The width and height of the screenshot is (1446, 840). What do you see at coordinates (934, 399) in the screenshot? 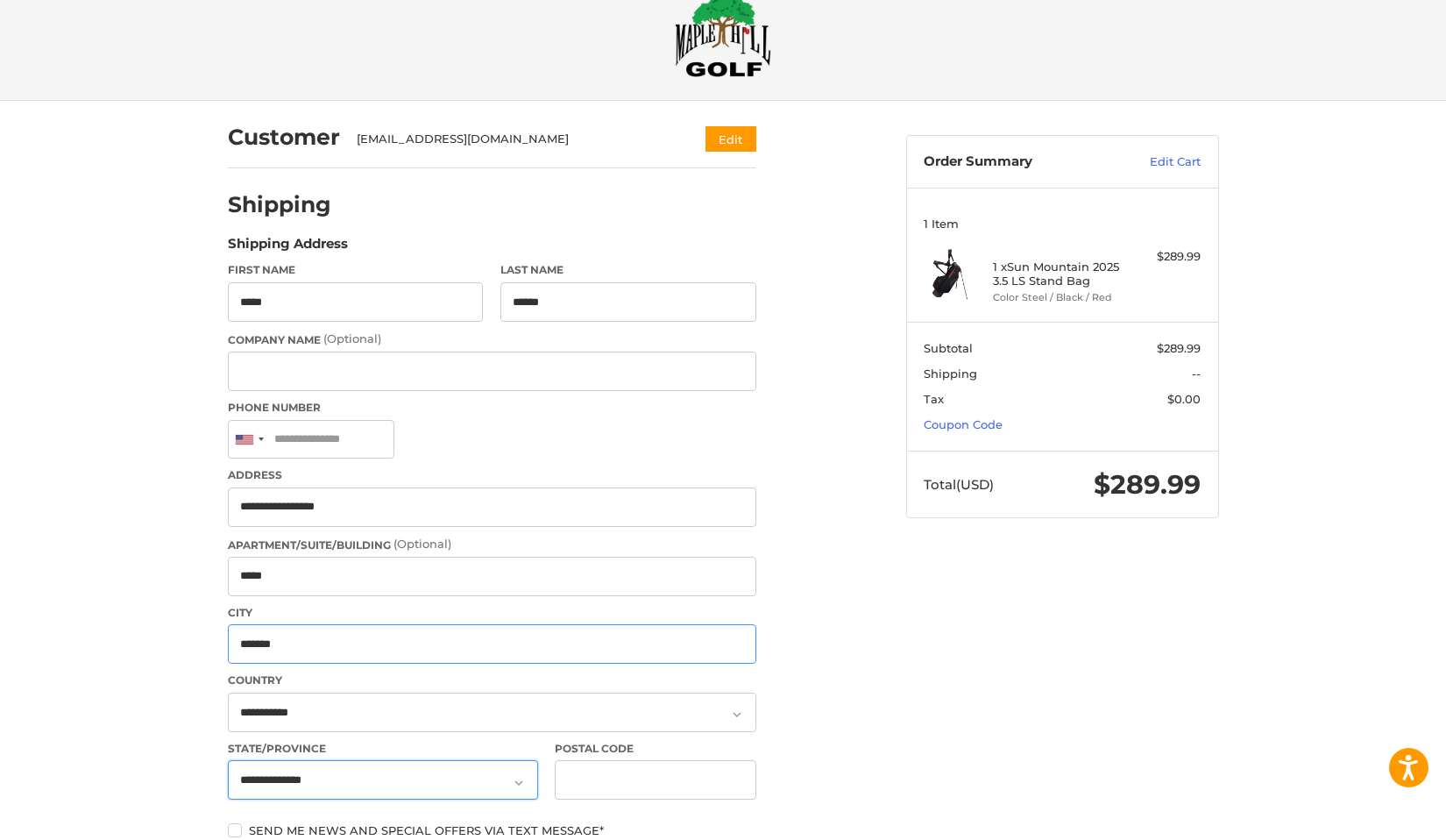
I see `span: Tax` at bounding box center [934, 399].